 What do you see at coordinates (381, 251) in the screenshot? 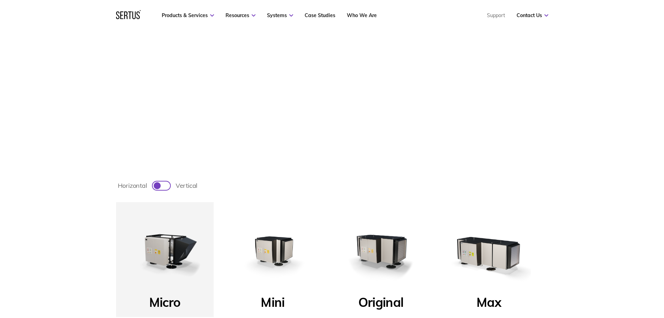
I see `img: Original` at bounding box center [381, 251].